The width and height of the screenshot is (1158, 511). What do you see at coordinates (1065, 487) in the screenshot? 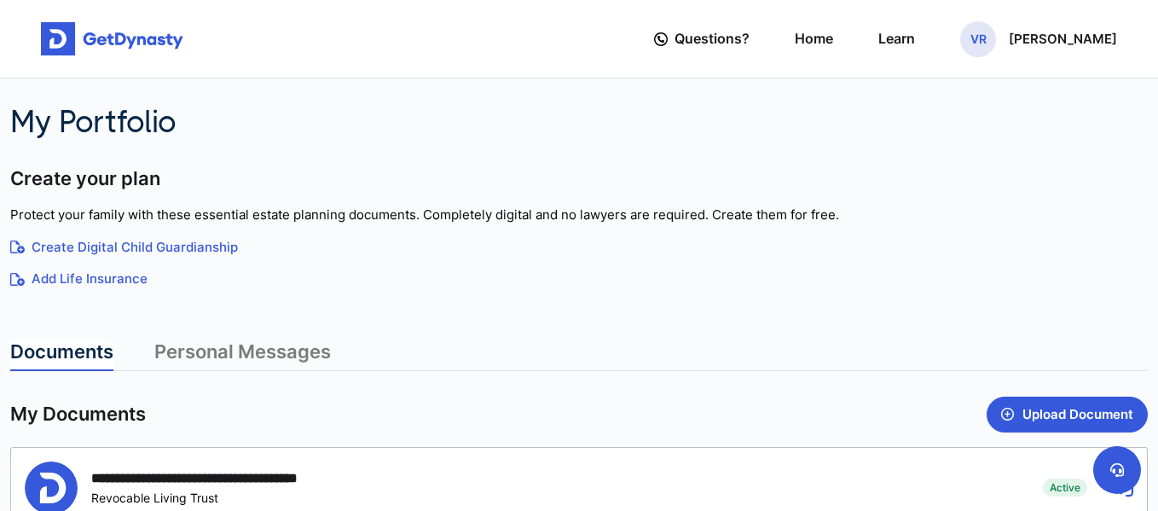
I see `span: Active` at bounding box center [1065, 487].